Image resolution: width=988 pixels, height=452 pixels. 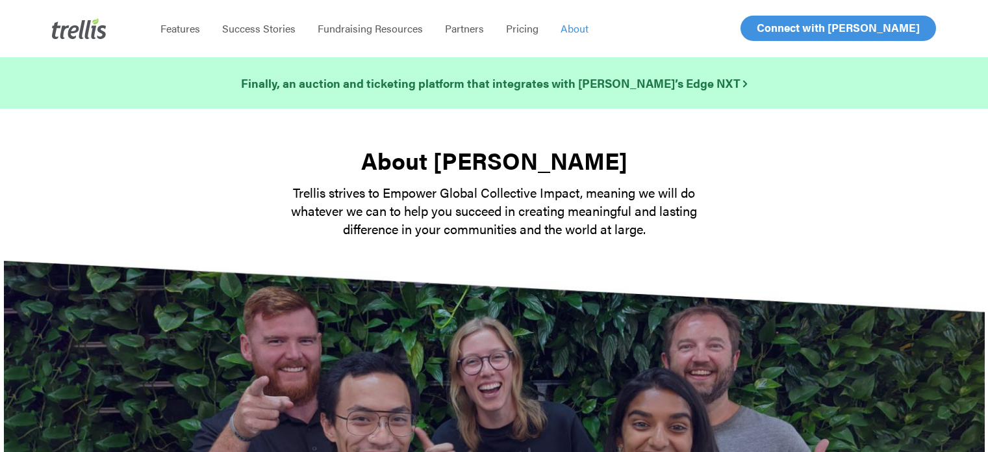 I want to click on a: Features, so click(x=180, y=29).